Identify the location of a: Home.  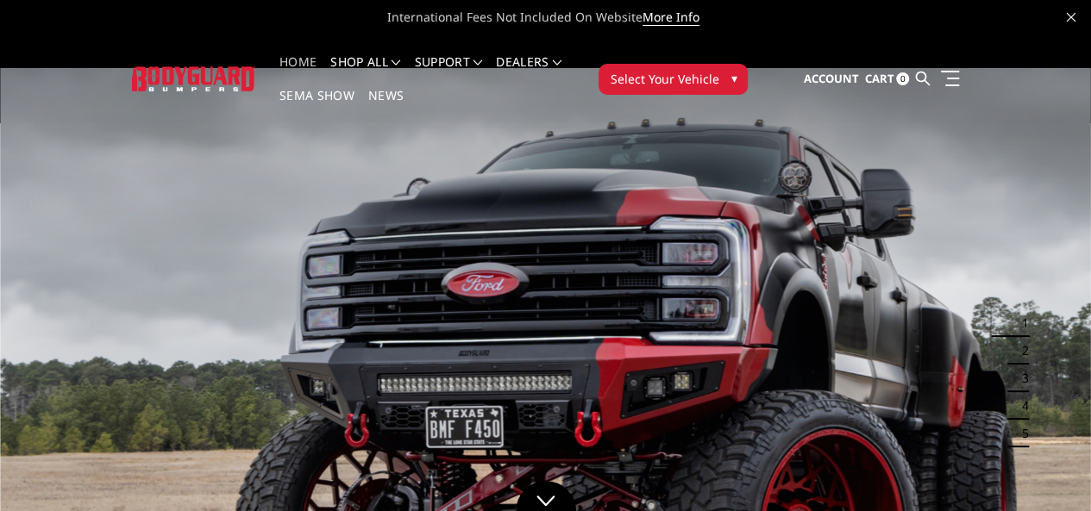
(297, 72).